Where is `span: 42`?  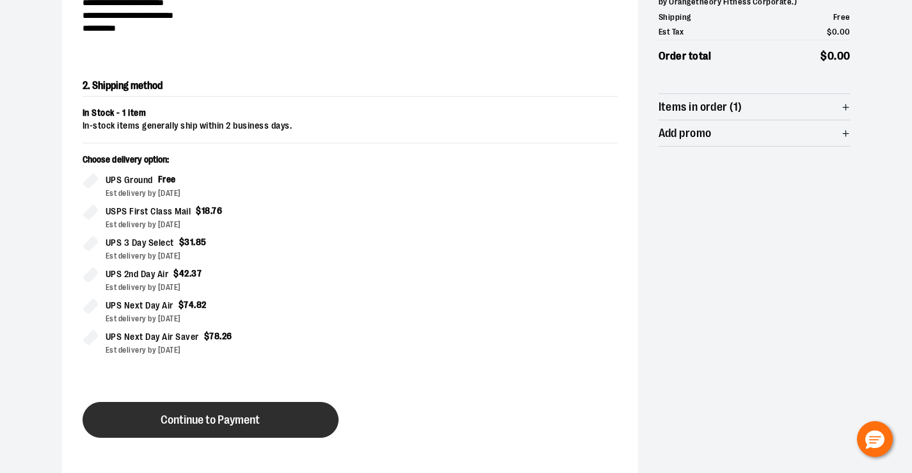 span: 42 is located at coordinates (184, 273).